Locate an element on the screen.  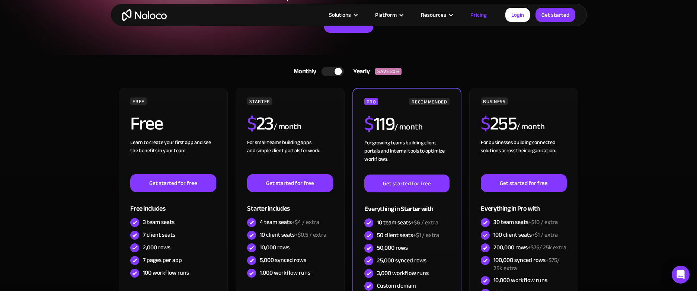
div: 7 client seats is located at coordinates (159, 235).